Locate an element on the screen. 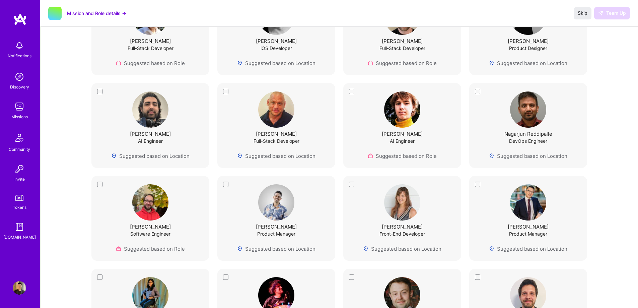  div: Nagarjun Reddipalle is located at coordinates (528, 134).